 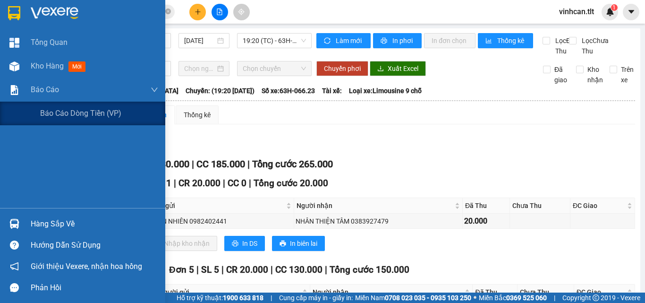 What do you see at coordinates (380, 69) in the screenshot?
I see `span: download` at bounding box center [380, 69].